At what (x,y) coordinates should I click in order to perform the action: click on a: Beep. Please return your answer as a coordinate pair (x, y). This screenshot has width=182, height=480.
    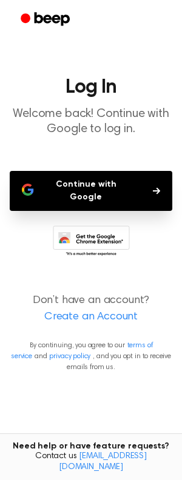
    Looking at the image, I should click on (46, 19).